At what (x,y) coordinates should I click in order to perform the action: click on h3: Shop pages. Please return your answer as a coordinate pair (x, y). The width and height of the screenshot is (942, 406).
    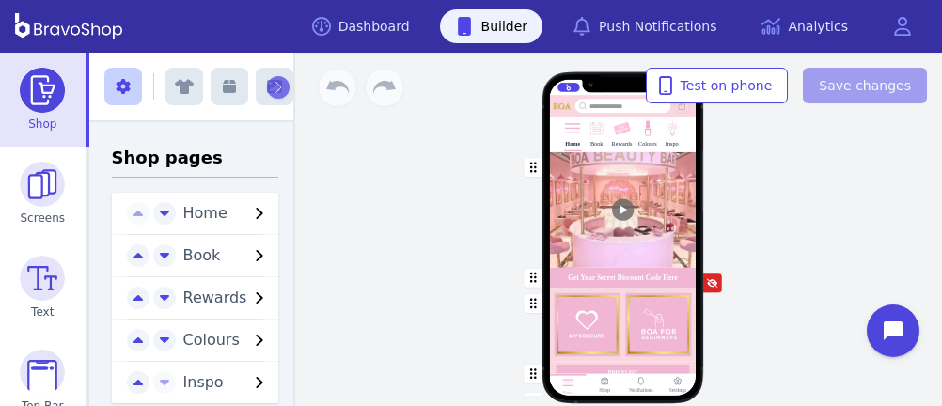
    Looking at the image, I should click on (195, 161).